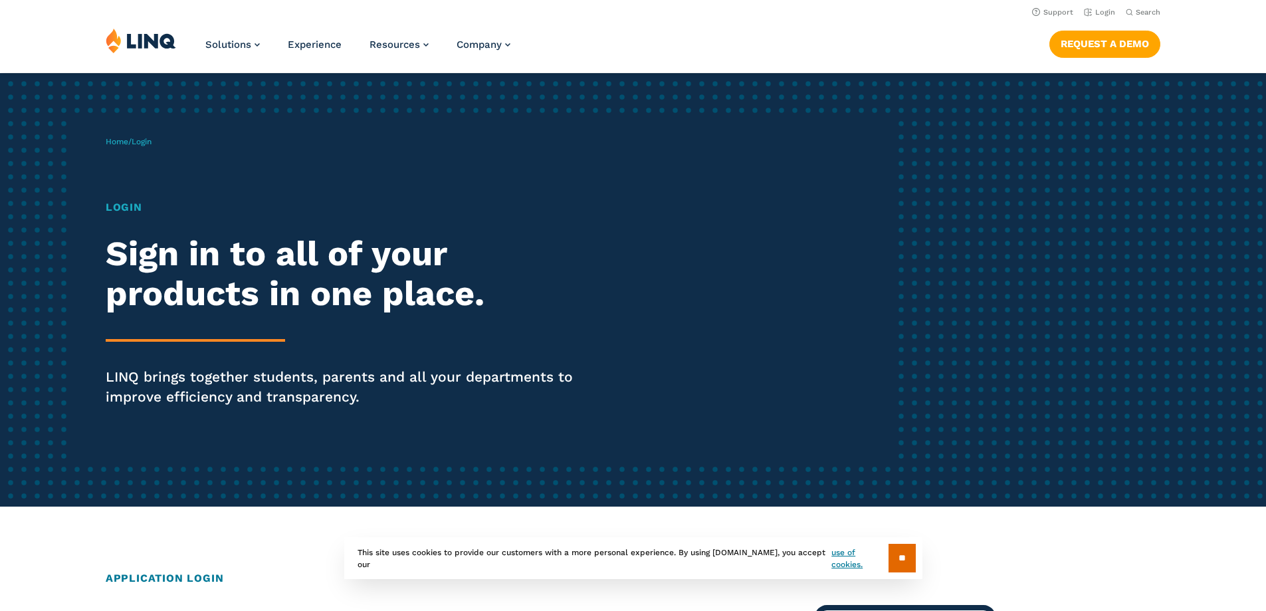 The width and height of the screenshot is (1266, 611). What do you see at coordinates (1100, 12) in the screenshot?
I see `a: Login` at bounding box center [1100, 12].